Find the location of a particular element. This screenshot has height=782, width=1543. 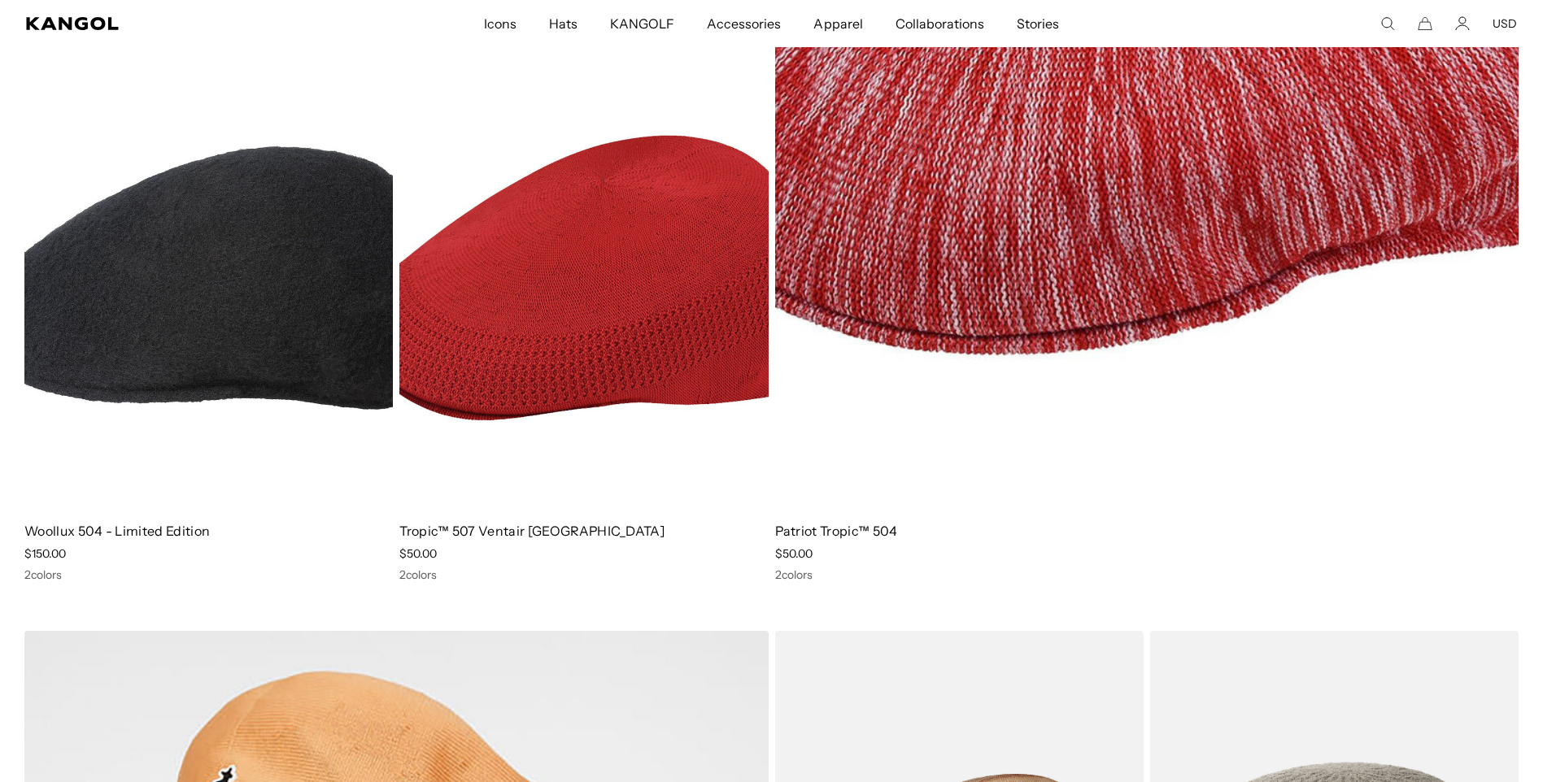

span: $150.00 is located at coordinates (45, 554).